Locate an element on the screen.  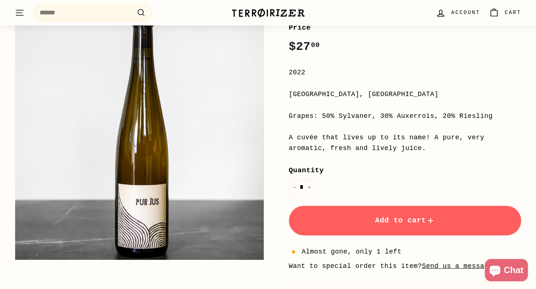
li: Want to special order this item? is located at coordinates (405, 266).